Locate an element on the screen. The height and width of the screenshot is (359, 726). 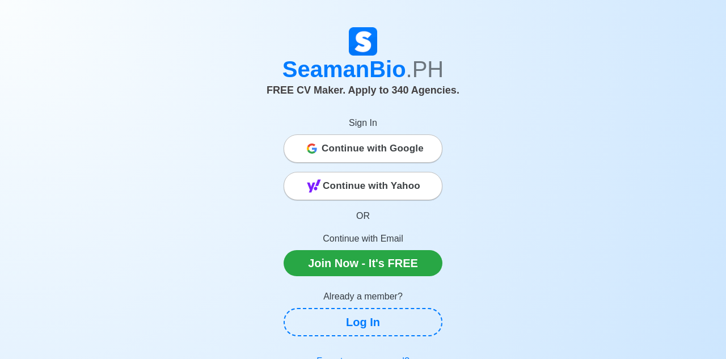
p: Sign In is located at coordinates (363, 123).